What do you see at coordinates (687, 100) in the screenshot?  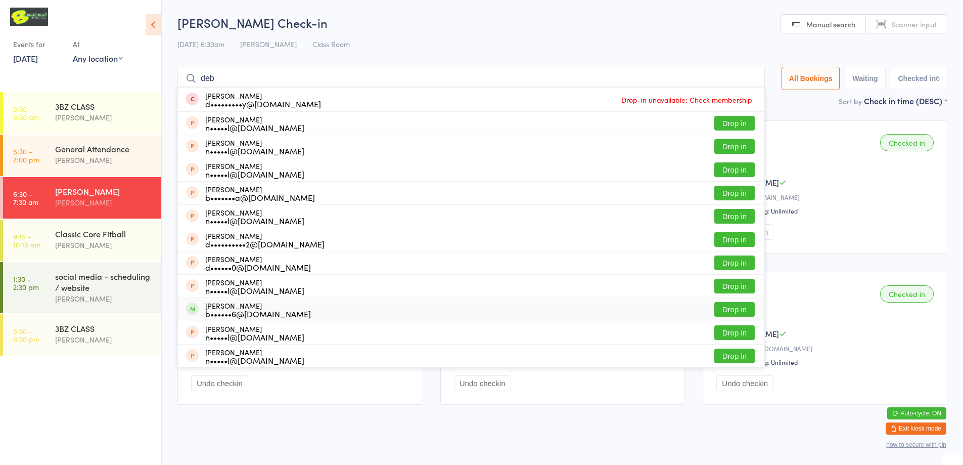 I see `span: Drop-in unavailable: Check membership` at bounding box center [687, 100].